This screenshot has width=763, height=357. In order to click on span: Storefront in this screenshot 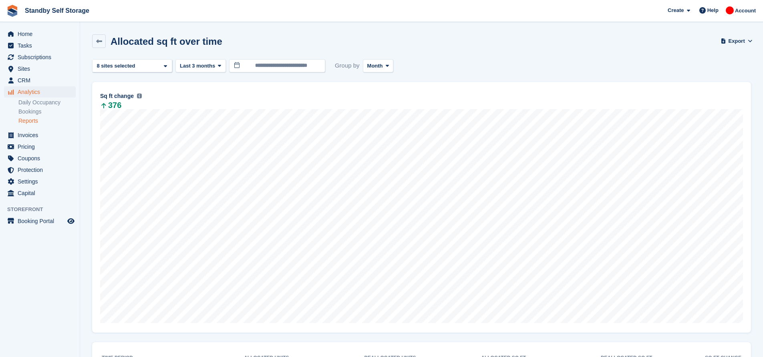, I will do `click(43, 210)`.